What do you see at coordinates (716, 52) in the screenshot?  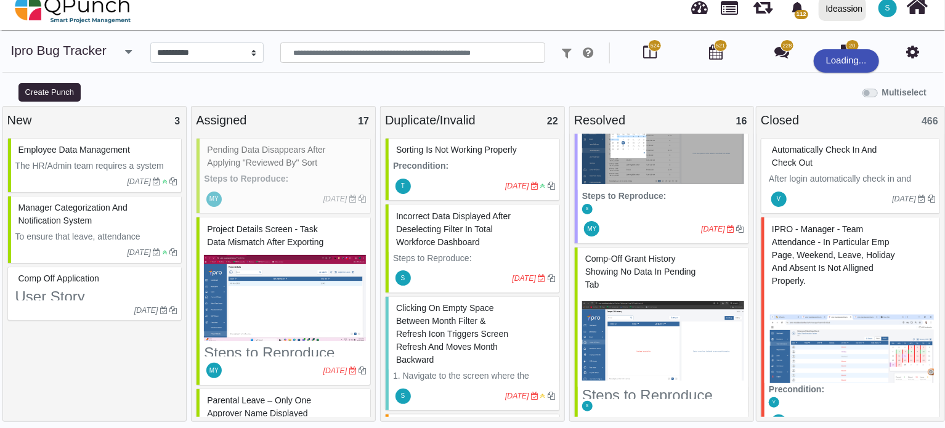 I see `i: Calendar` at bounding box center [716, 52].